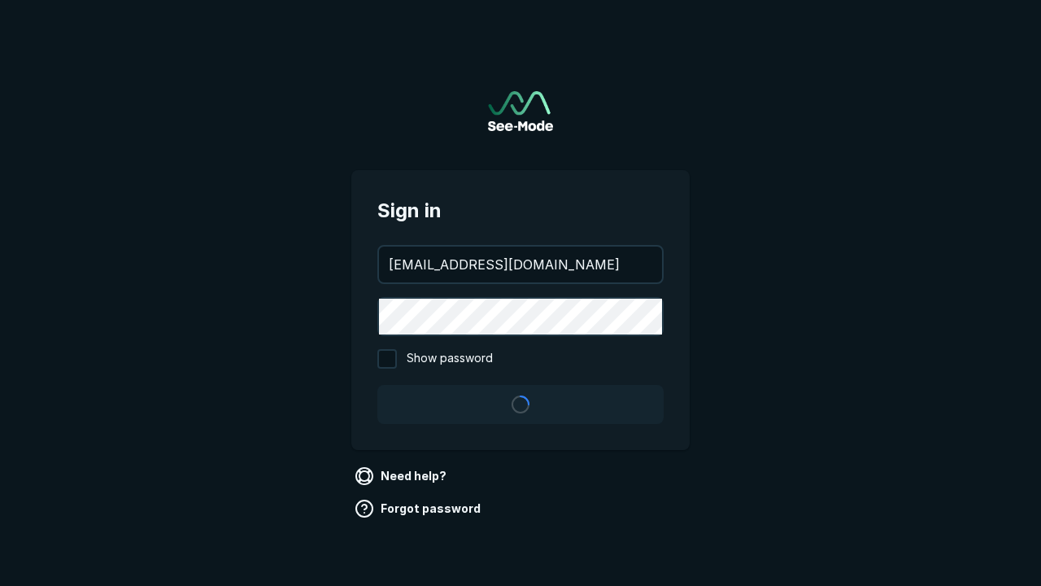  Describe the element at coordinates (419, 508) in the screenshot. I see `a: Forgot password` at that location.